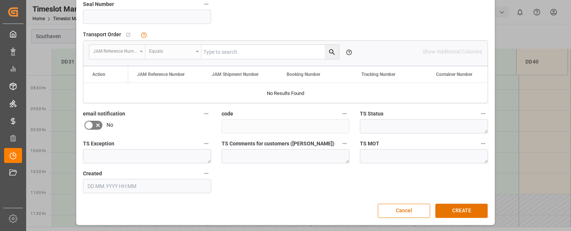 This screenshot has width=571, height=231. Describe the element at coordinates (99, 74) in the screenshot. I see `div: Action` at that location.